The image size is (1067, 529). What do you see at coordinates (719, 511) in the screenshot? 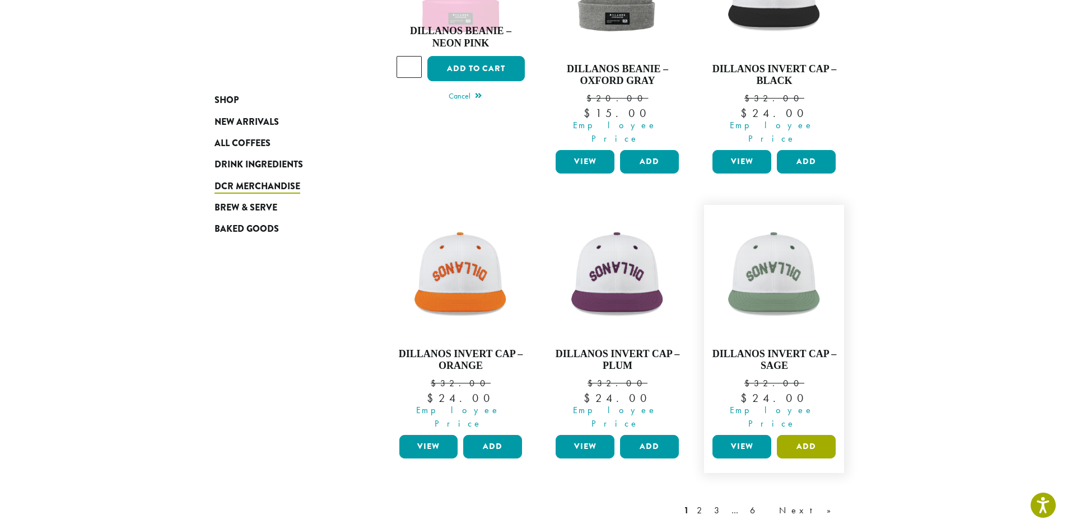
I see `a: 3` at bounding box center [719, 511].